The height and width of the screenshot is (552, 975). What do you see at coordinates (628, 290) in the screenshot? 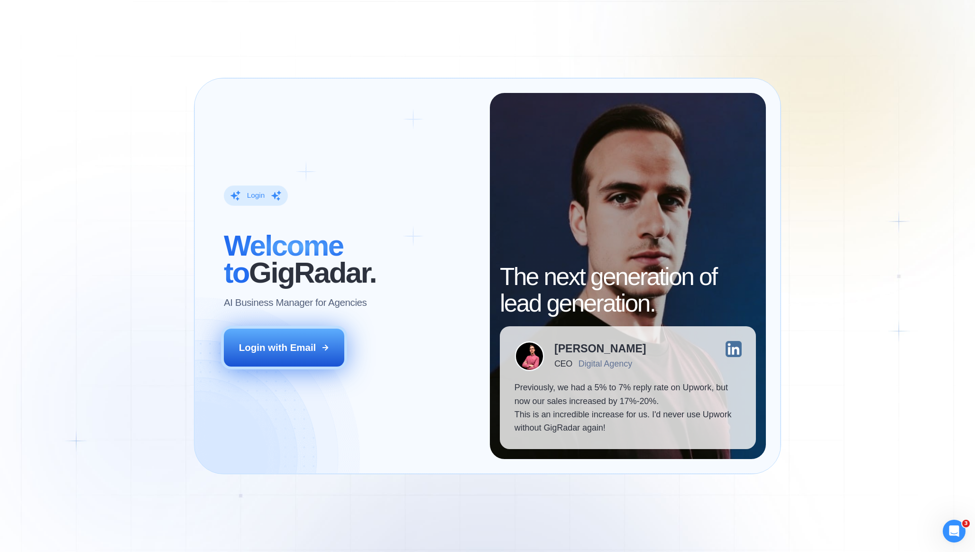
I see `h2: The next generation of lead generation.` at bounding box center [628, 290].